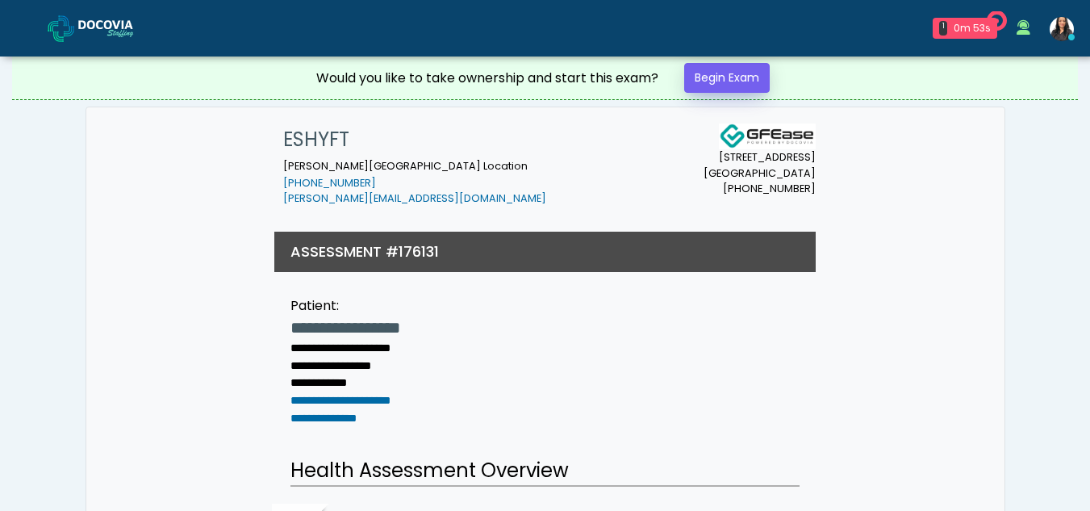 The image size is (1090, 511). Describe the element at coordinates (103, 27) in the screenshot. I see `a: Docovia` at that location.